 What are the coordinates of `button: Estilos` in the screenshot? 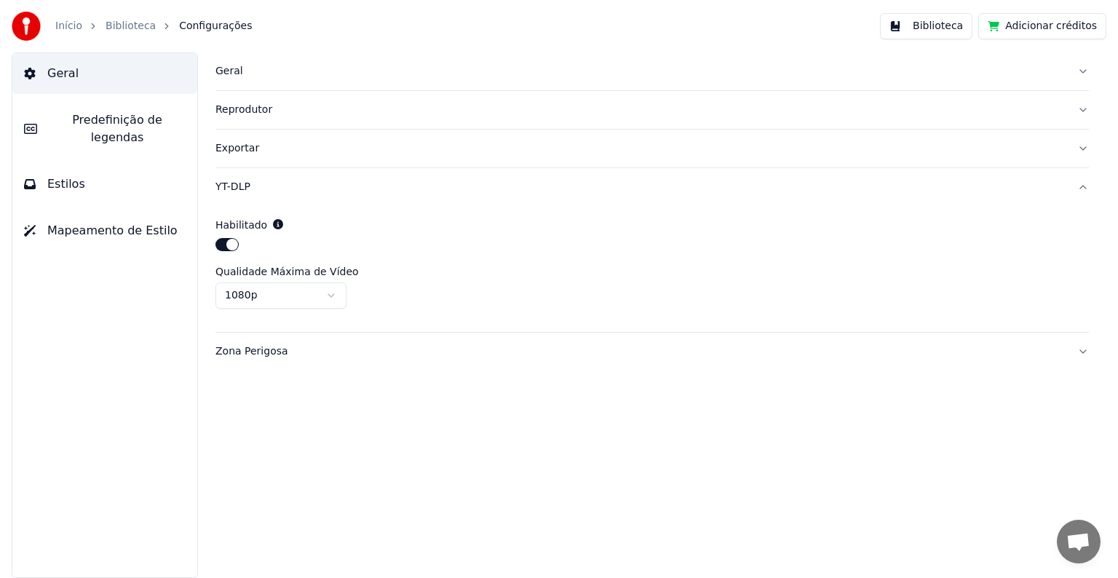 It's located at (105, 184).